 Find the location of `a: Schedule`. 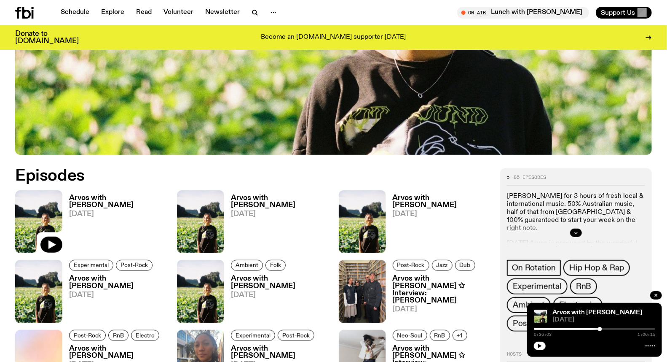

a: Schedule is located at coordinates (75, 13).